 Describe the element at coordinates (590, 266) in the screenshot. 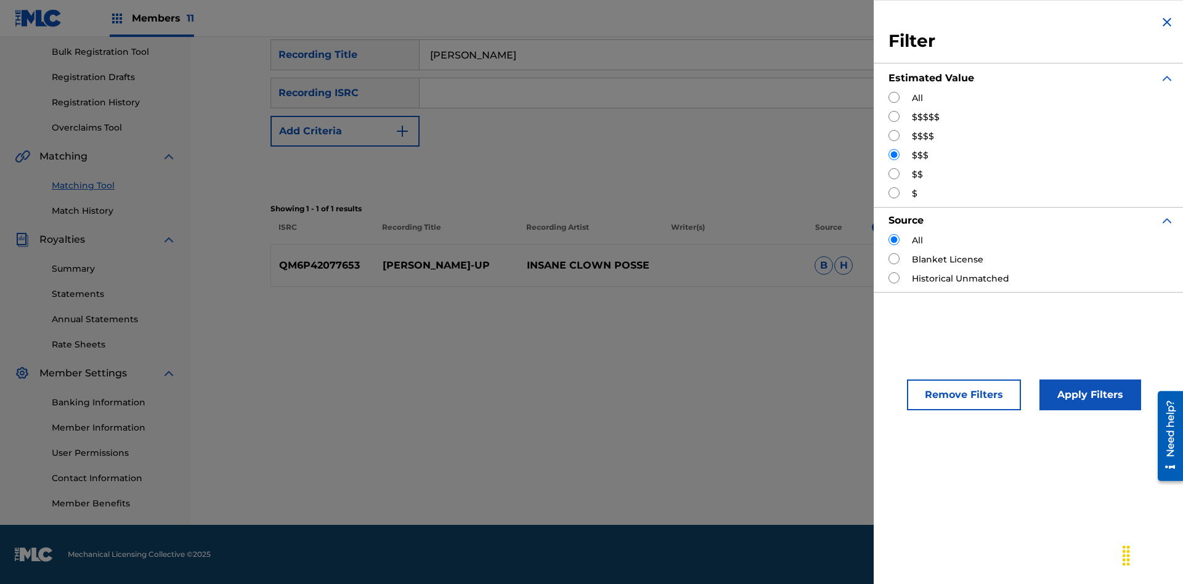

I see `p: INSANE CLOWN POSSE` at that location.